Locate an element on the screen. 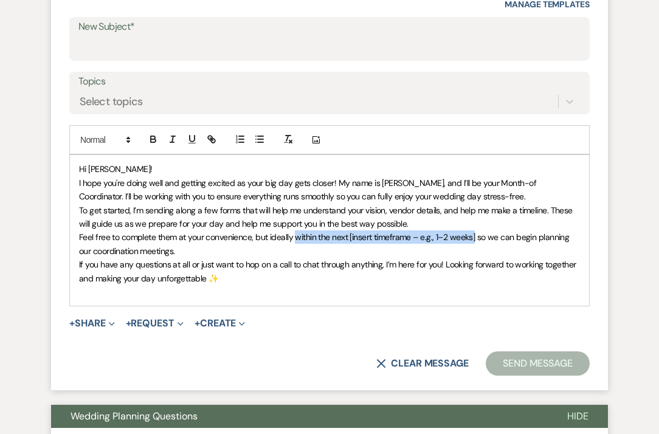 The width and height of the screenshot is (659, 434). span: Wedding Planning Questions is located at coordinates (134, 416).